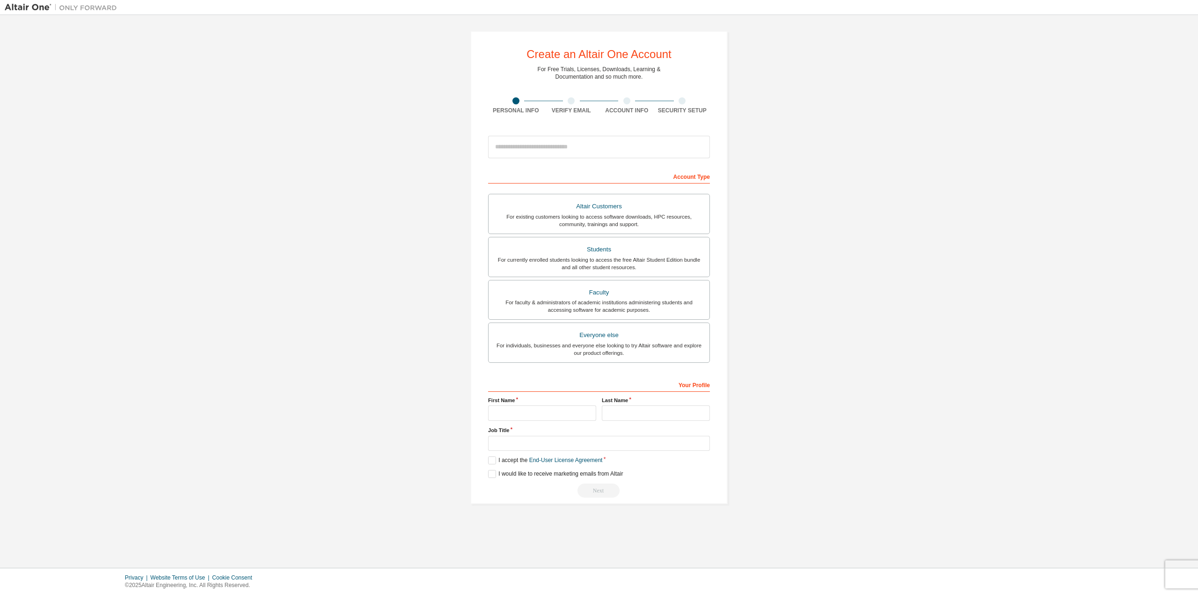  What do you see at coordinates (599, 335) in the screenshot?
I see `div: Everyone else` at bounding box center [599, 335].